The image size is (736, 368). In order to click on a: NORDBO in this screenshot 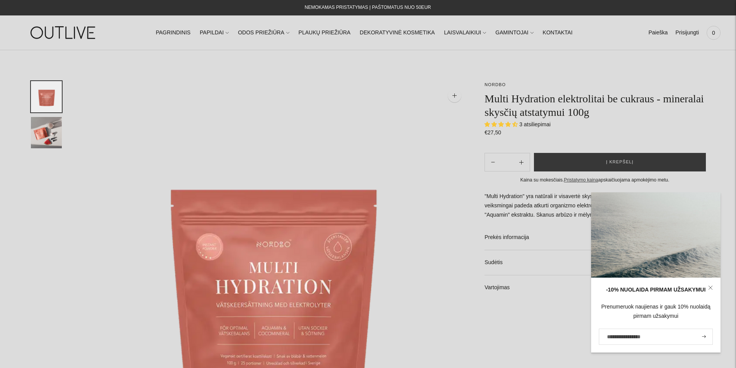, I will do `click(495, 85)`.